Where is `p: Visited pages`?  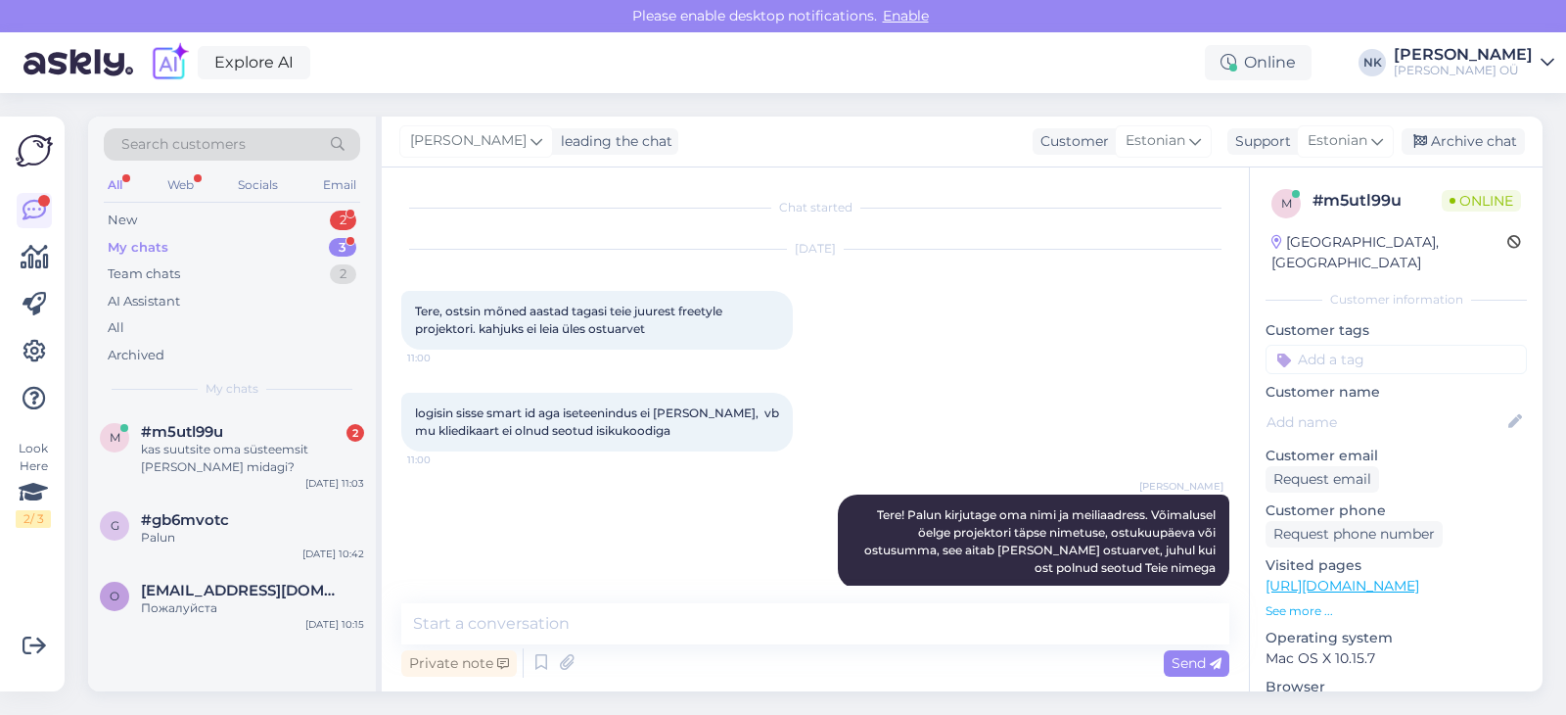
p: Visited pages is located at coordinates (1396, 565).